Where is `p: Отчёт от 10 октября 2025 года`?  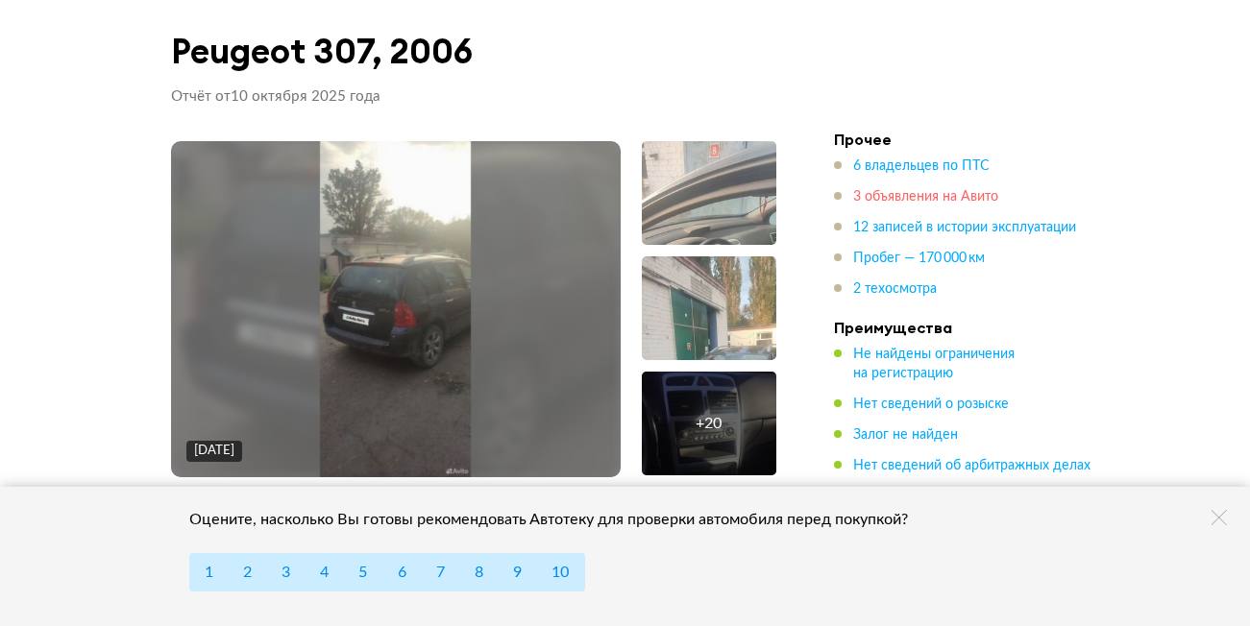
p: Отчёт от 10 октября 2025 года is located at coordinates (276, 97).